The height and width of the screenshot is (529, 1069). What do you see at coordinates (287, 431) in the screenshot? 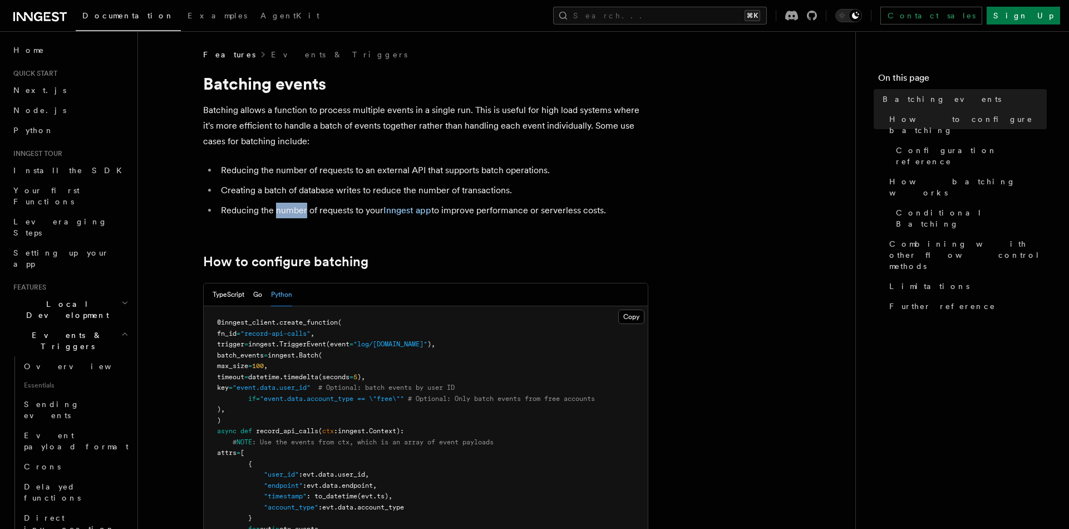
I see `span: record_api_calls` at bounding box center [287, 431].